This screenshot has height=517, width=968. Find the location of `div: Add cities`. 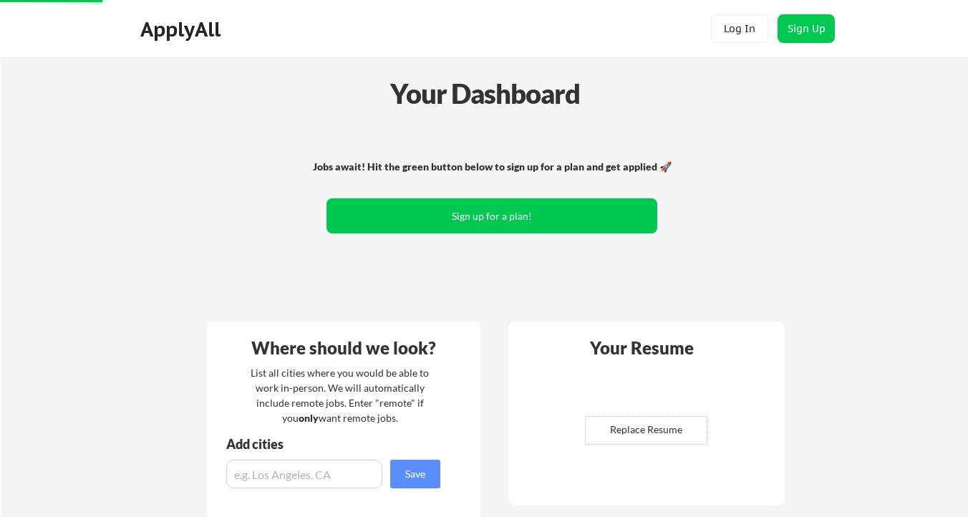

div: Add cities is located at coordinates (335, 444).